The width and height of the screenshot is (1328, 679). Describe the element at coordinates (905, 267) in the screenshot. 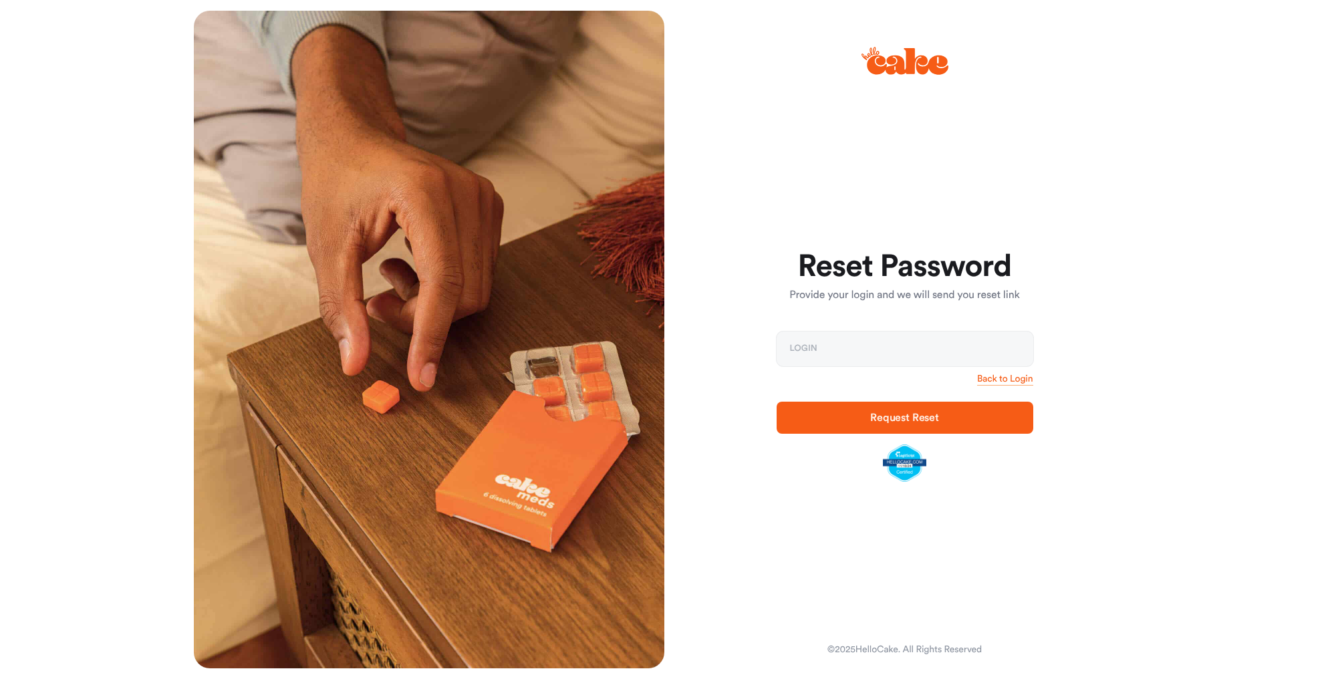

I see `h1: Reset Password` at that location.